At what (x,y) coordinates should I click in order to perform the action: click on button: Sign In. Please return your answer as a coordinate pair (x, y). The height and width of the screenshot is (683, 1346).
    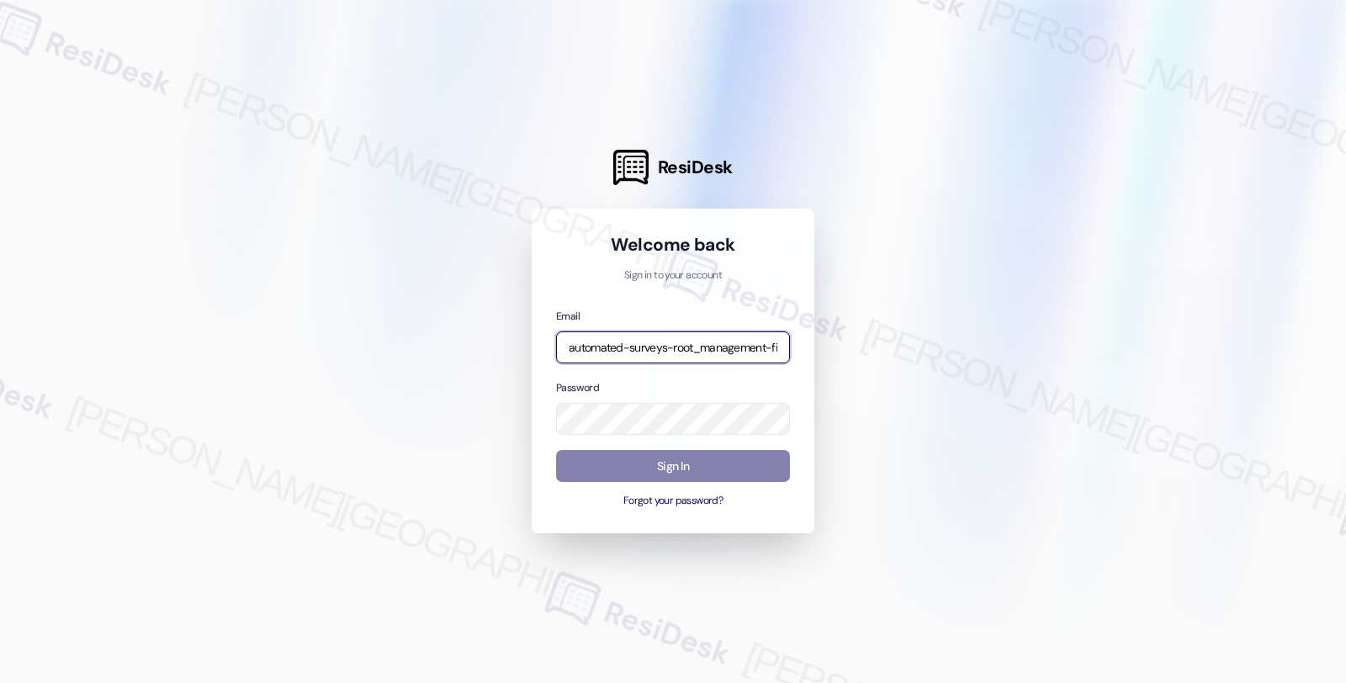
    Looking at the image, I should click on (673, 466).